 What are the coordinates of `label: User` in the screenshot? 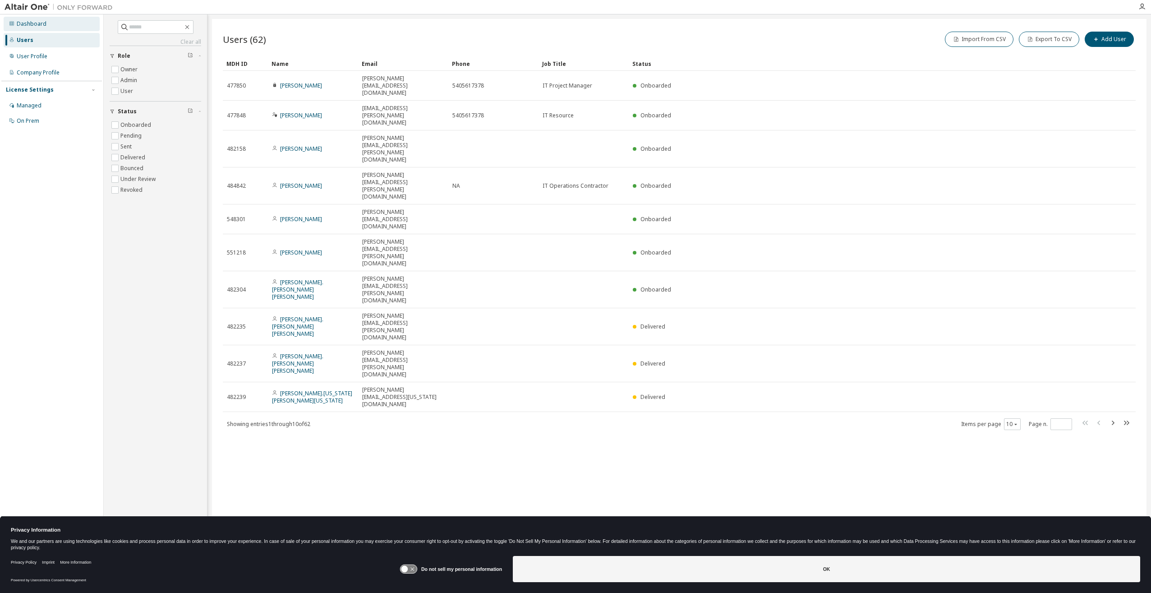 It's located at (128, 91).